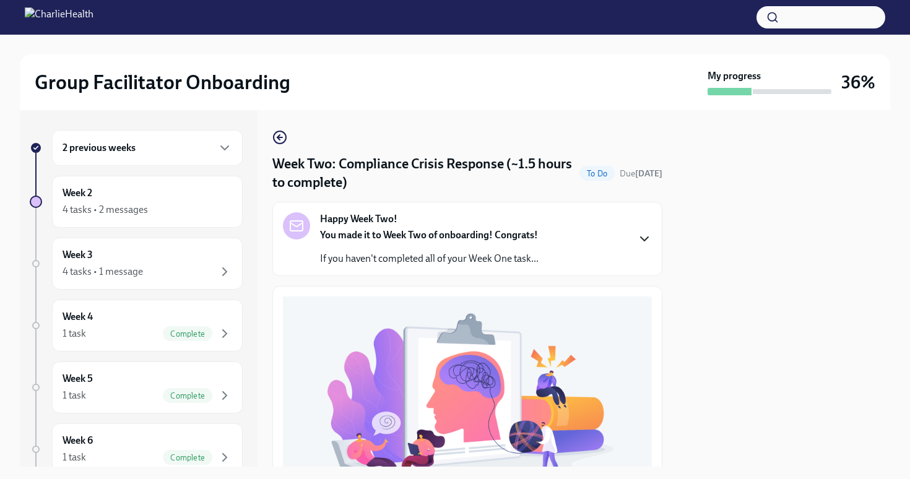 The image size is (910, 479). I want to click on a: Week 51 taskComplete, so click(136, 388).